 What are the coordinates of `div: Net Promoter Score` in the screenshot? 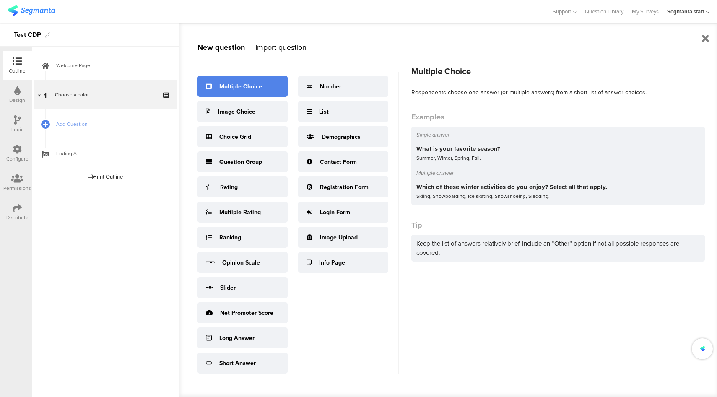 It's located at (247, 313).